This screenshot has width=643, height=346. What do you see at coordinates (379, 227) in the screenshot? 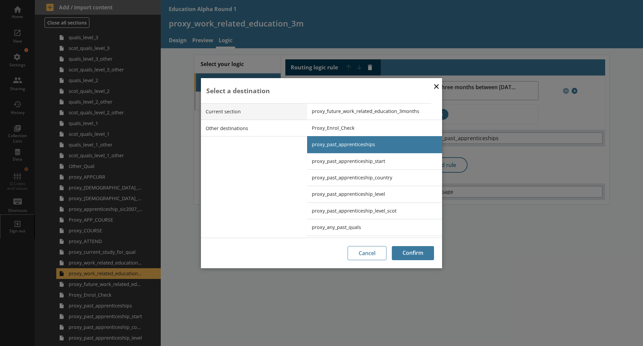
I see `span: proxy_any_past_quals` at bounding box center [379, 227].